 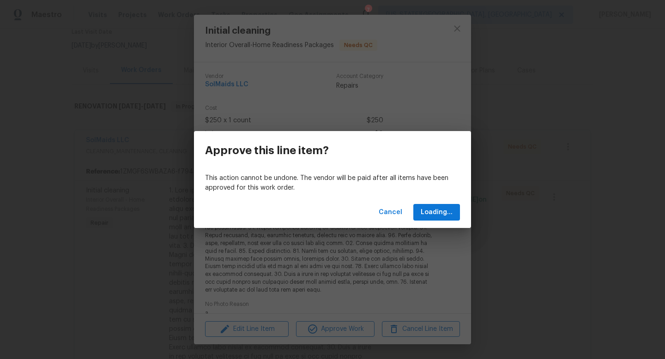 I want to click on p: This action cannot be undone. The vendor will be paid after all items have been approved for this..., so click(x=332, y=183).